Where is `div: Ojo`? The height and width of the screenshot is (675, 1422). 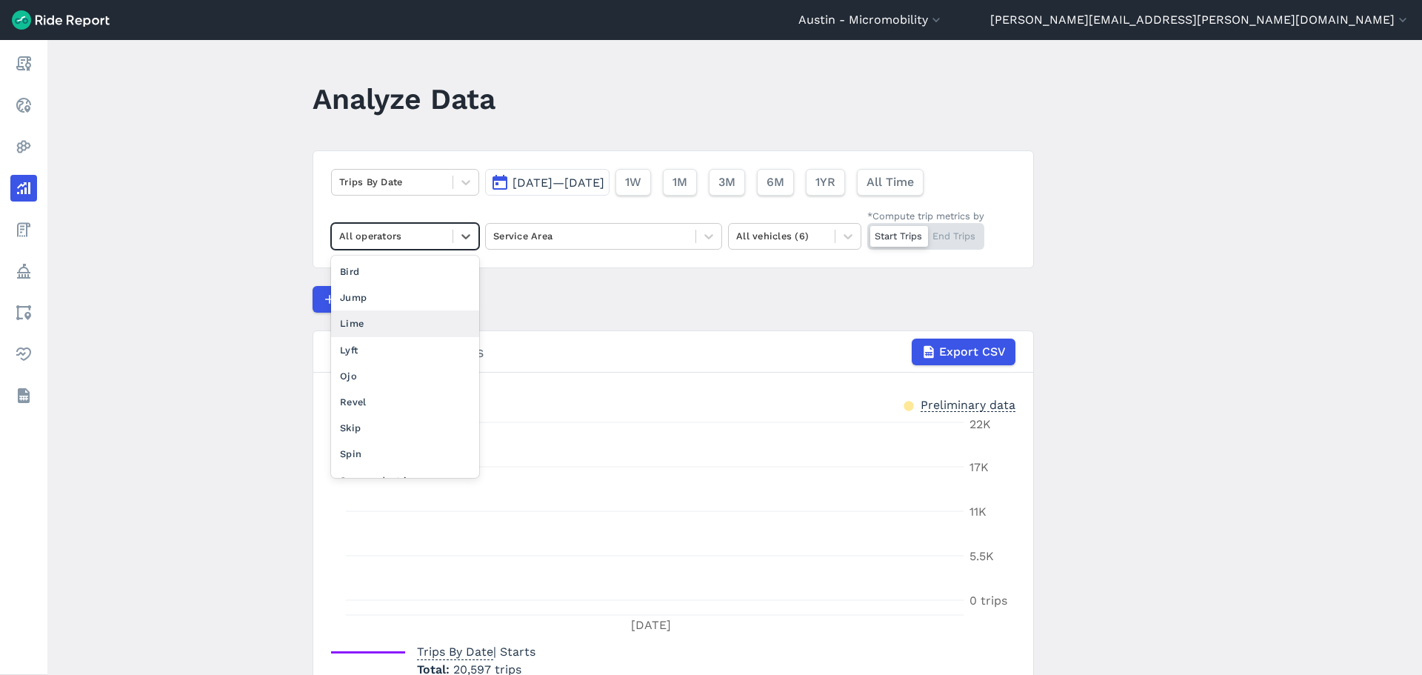
div: Ojo is located at coordinates (405, 376).